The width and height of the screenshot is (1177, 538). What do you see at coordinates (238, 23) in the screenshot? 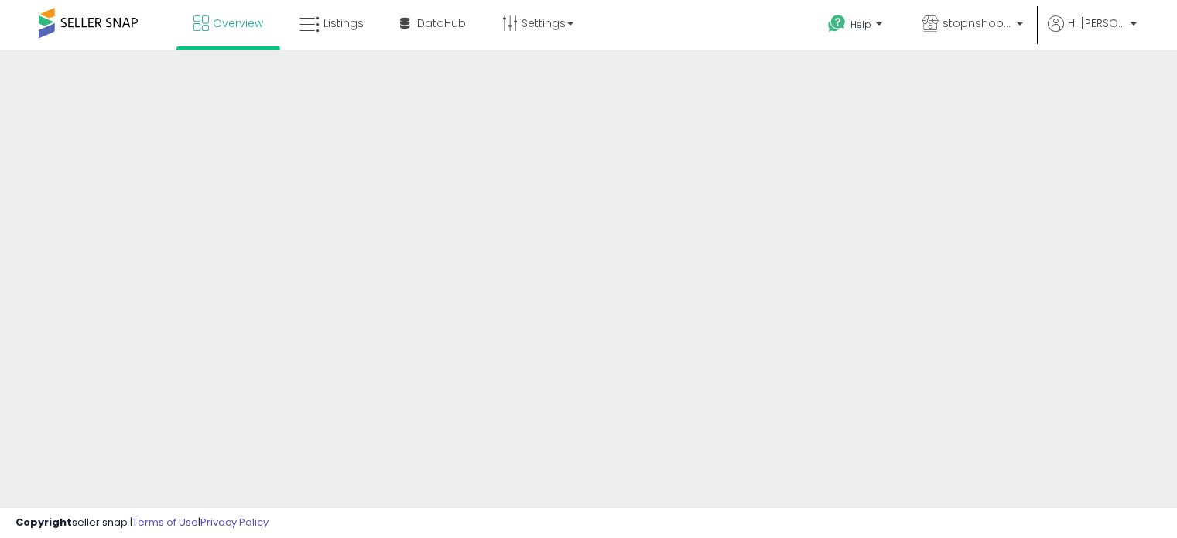
I see `span: Overview` at bounding box center [238, 23].